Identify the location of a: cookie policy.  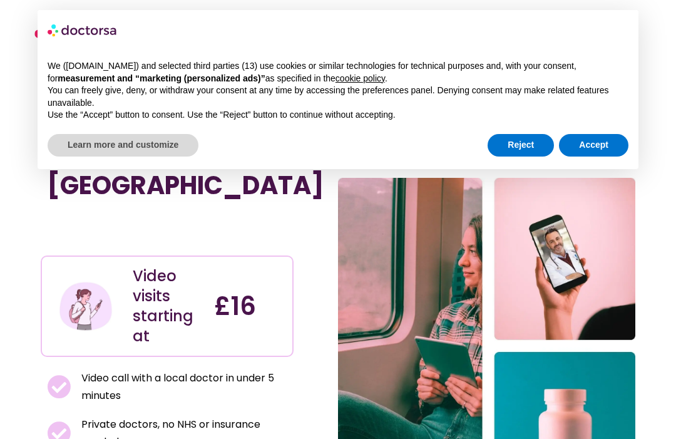
(360, 78).